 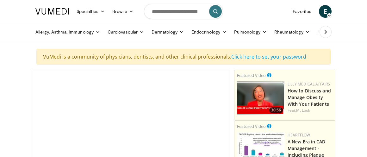 What do you see at coordinates (276, 110) in the screenshot?
I see `span: 30:56` at bounding box center [276, 110].